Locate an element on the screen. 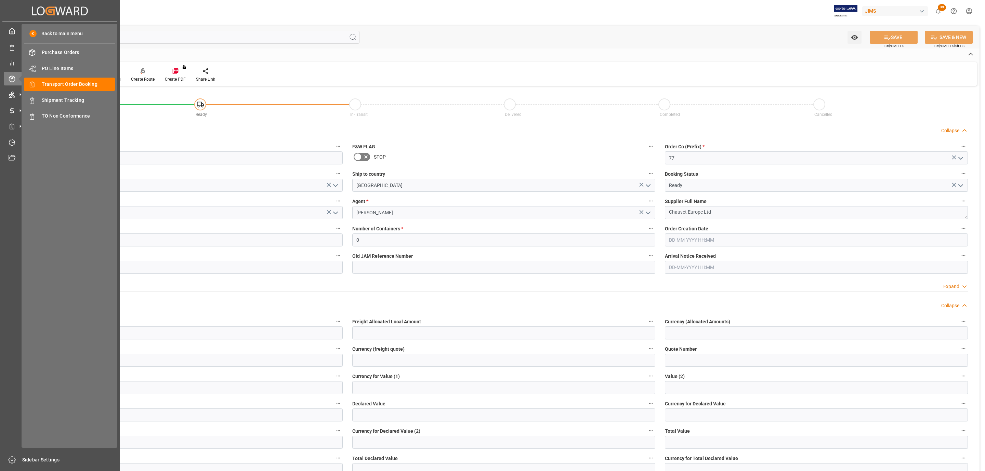  a: Data Management is located at coordinates (60, 47).